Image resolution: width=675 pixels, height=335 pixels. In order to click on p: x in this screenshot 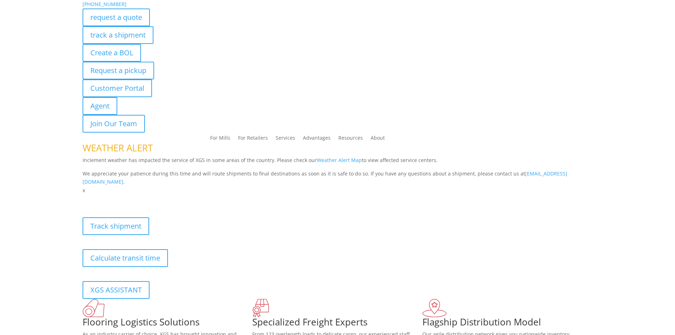, I will do `click(338, 190)`.